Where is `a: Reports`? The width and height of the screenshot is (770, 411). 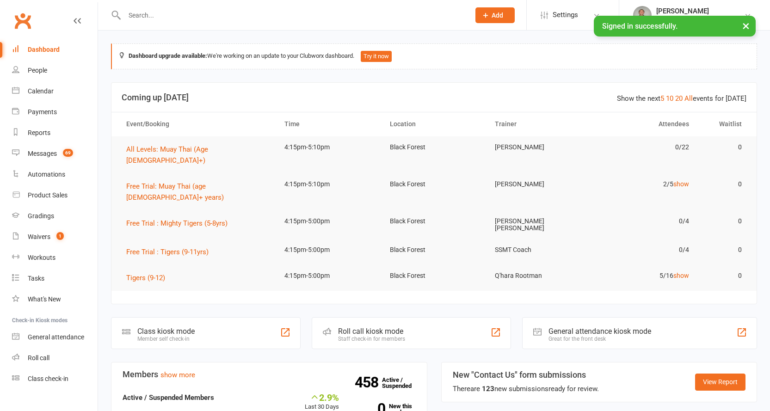
a: Reports is located at coordinates (55, 133).